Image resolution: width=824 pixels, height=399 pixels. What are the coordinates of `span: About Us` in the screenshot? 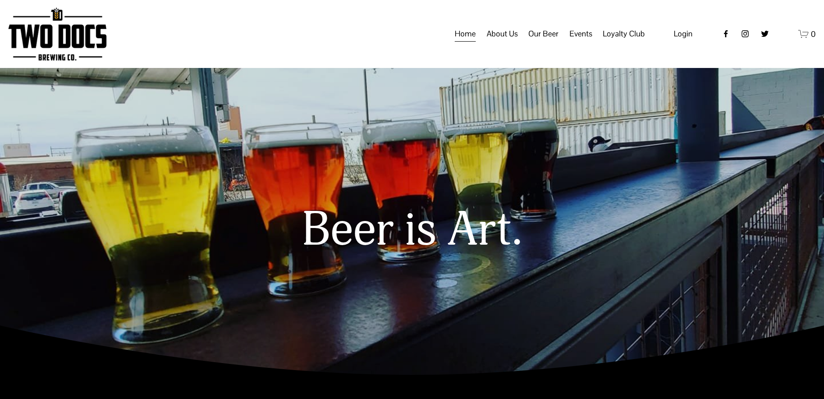 It's located at (502, 34).